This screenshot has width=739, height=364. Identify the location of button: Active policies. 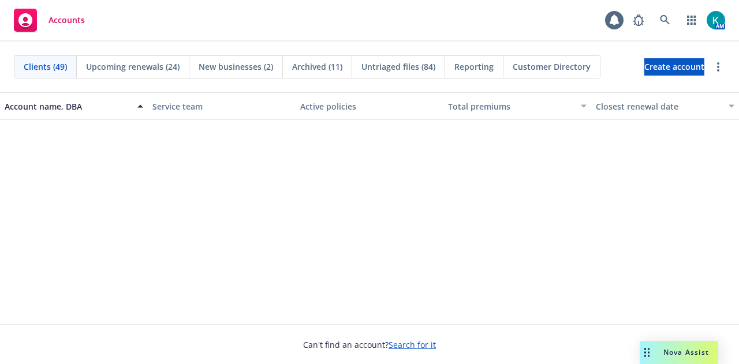
(369, 106).